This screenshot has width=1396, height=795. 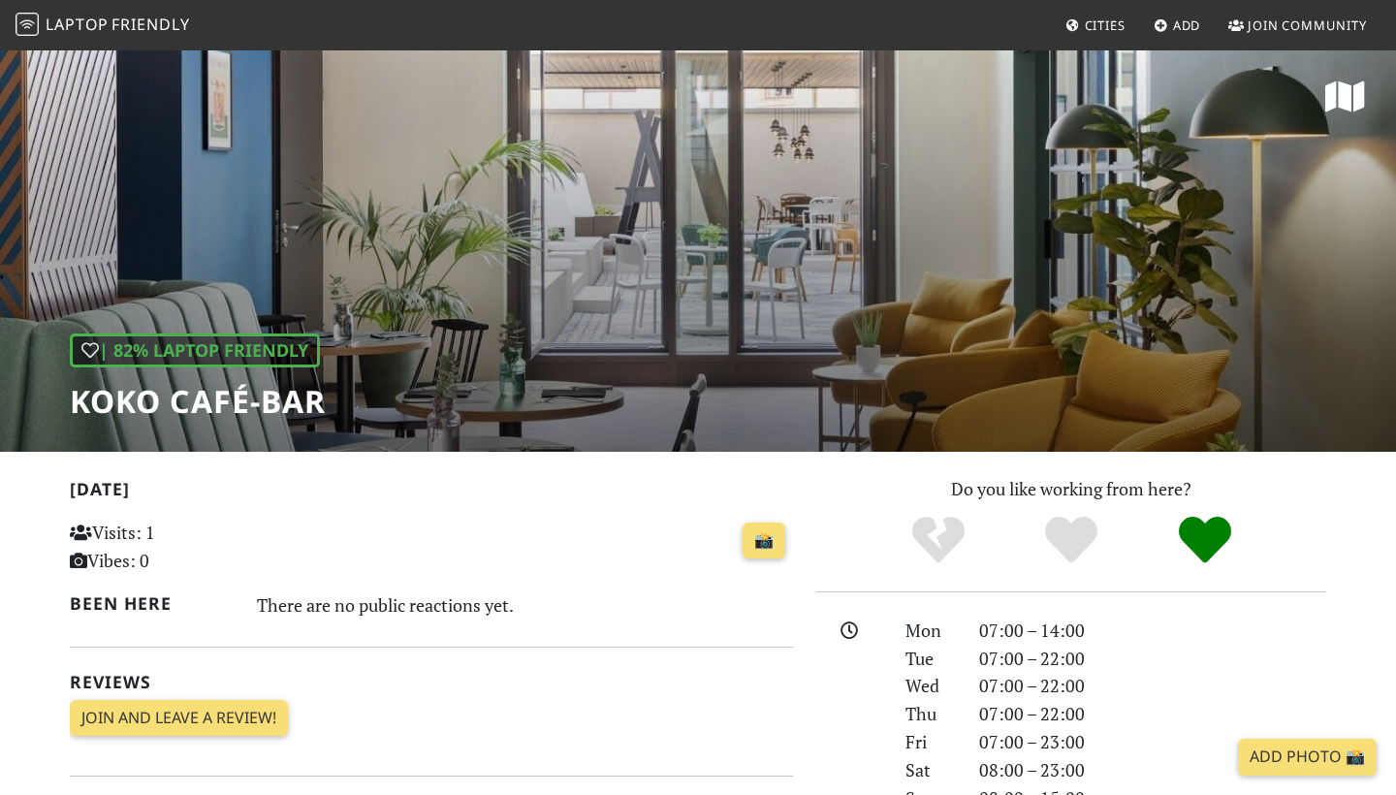 What do you see at coordinates (931, 742) in the screenshot?
I see `div: Fri` at bounding box center [931, 742].